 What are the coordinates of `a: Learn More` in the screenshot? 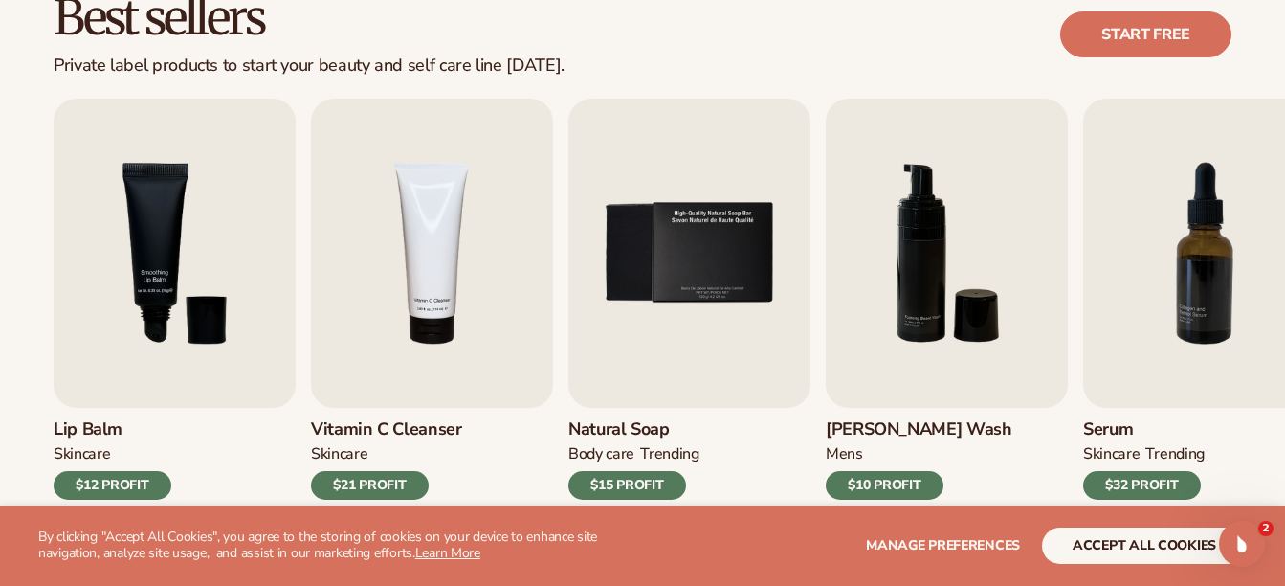 It's located at (448, 552).